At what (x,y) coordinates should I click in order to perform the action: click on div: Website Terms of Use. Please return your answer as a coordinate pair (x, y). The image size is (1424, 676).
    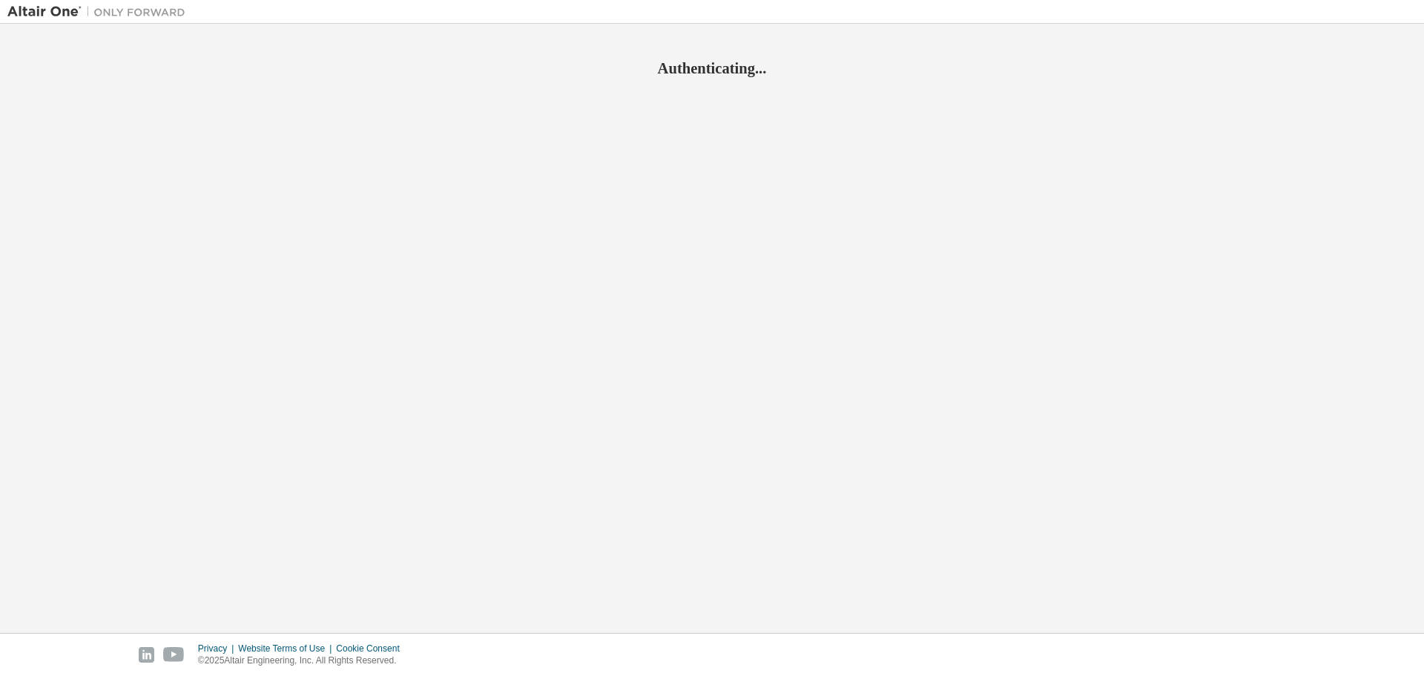
    Looking at the image, I should click on (287, 648).